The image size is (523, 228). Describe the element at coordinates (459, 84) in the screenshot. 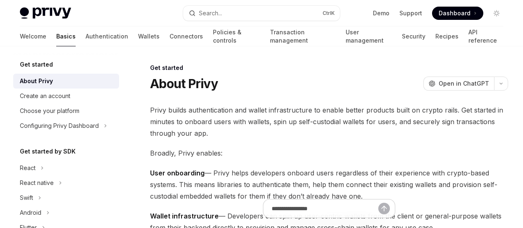

I see `button: Open in ChatGPT` at that location.